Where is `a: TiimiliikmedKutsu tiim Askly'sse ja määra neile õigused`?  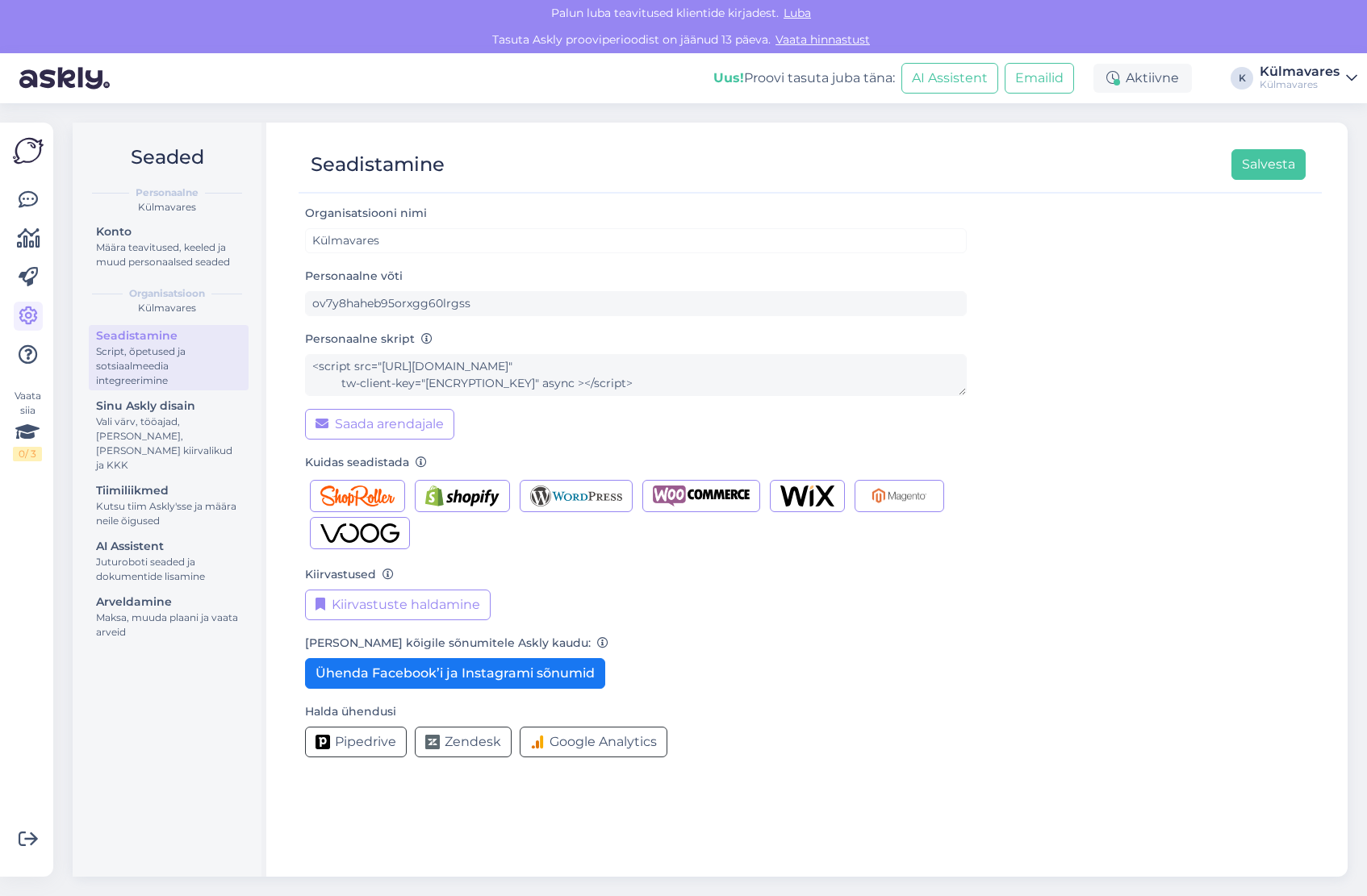
a: TiimiliikmedKutsu tiim Askly'sse ja määra neile õigused is located at coordinates (168, 505).